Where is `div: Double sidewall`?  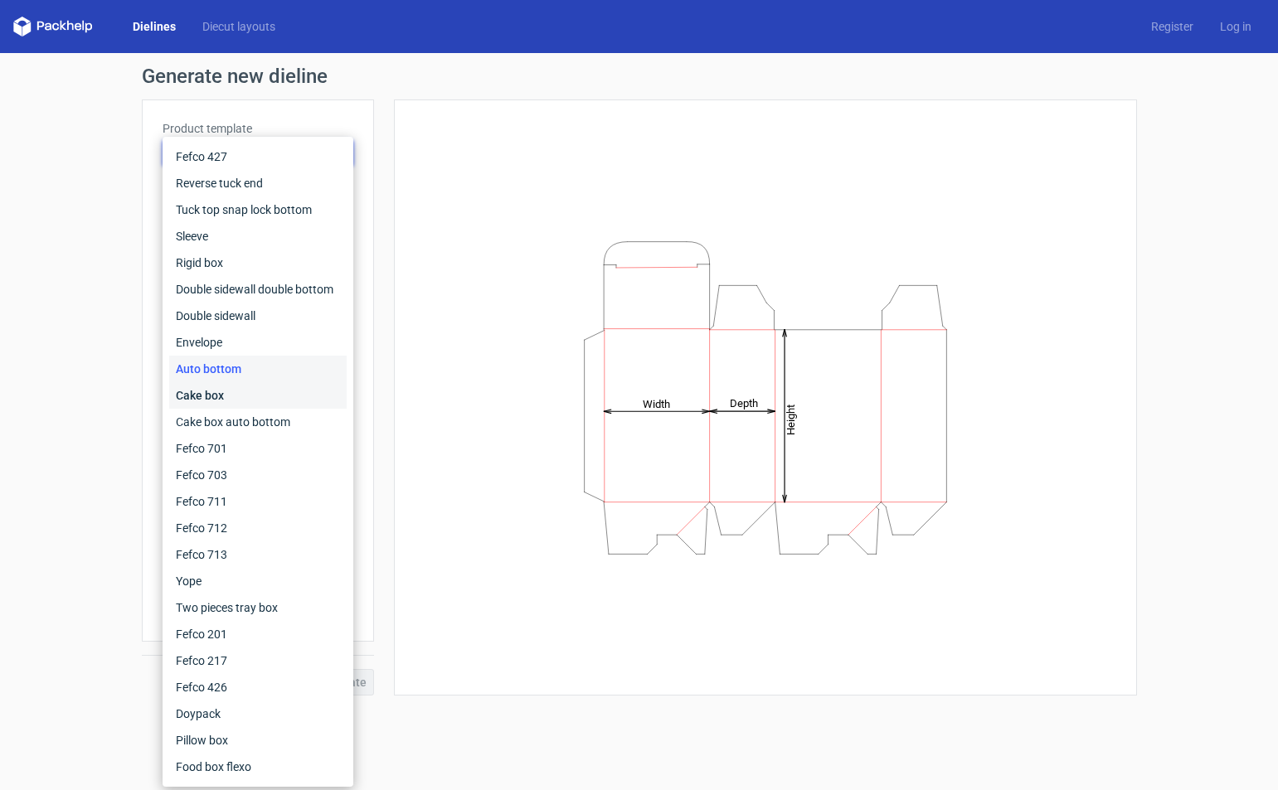
div: Double sidewall is located at coordinates (258, 316).